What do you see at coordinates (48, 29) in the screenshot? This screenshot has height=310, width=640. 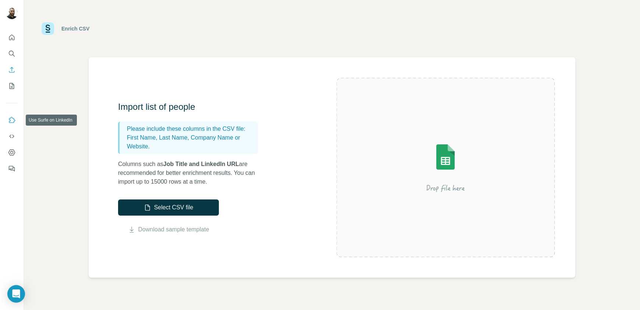 I see `img: Surfe Logo` at bounding box center [48, 29].